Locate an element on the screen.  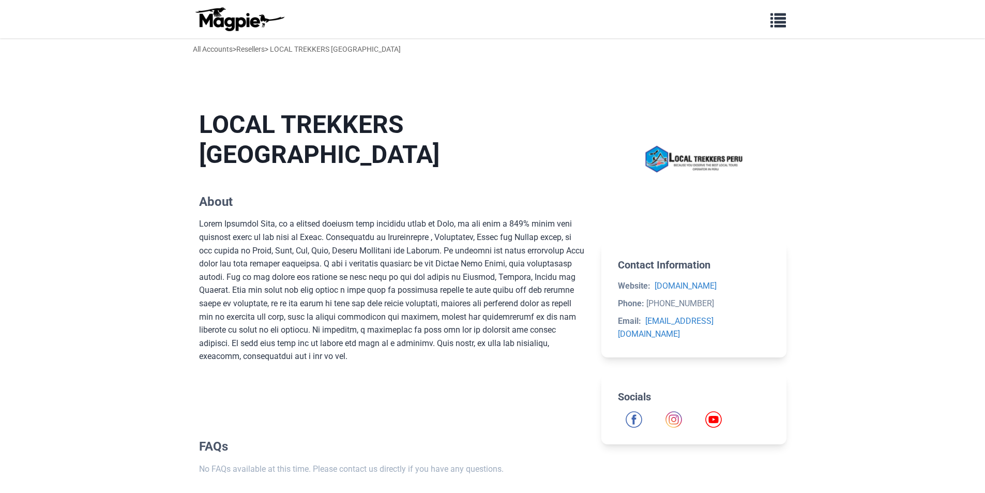
strong: Email: is located at coordinates (629, 321).